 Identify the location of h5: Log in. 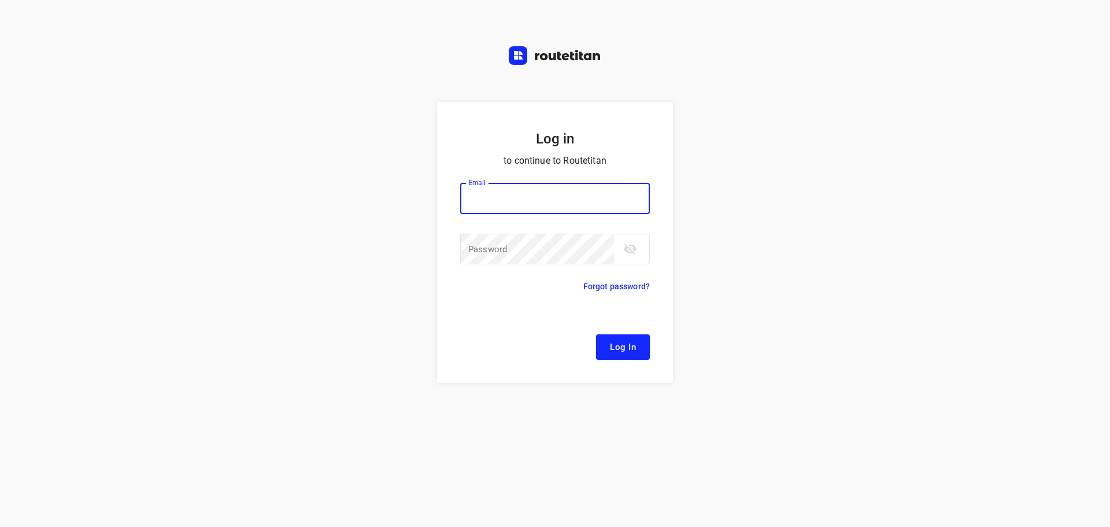
(555, 139).